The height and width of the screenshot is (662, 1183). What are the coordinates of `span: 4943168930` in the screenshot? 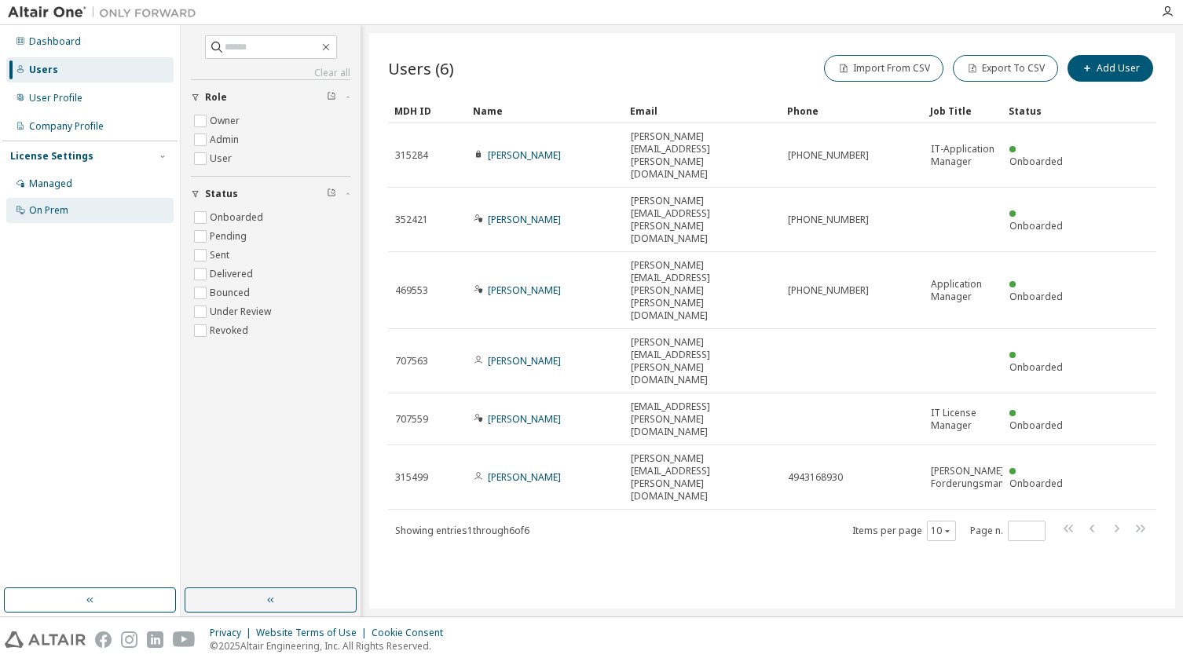 It's located at (815, 478).